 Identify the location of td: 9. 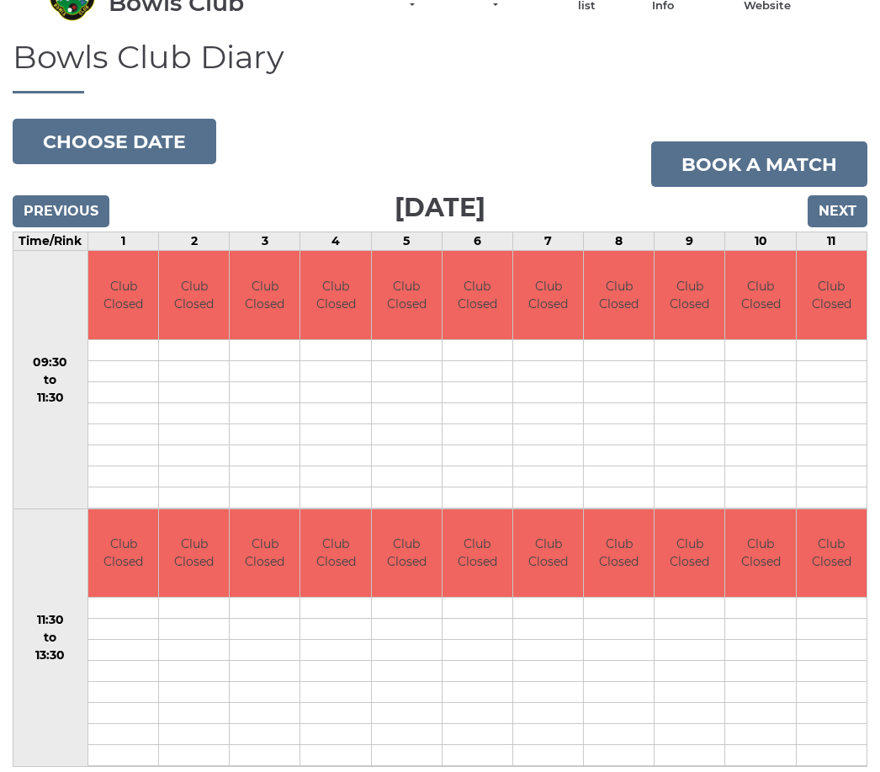
(690, 242).